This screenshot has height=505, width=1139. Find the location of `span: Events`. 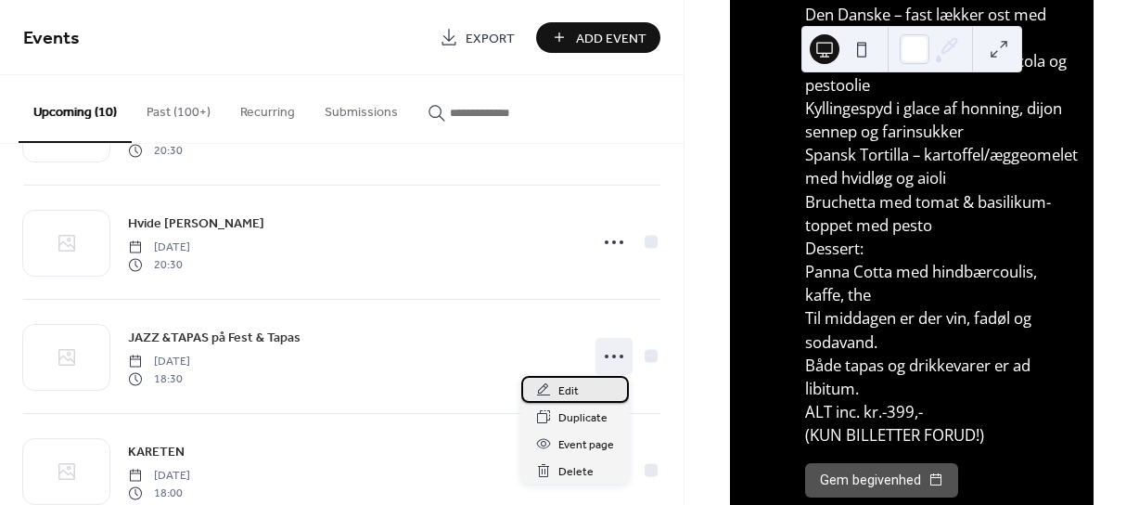

span: Events is located at coordinates (51, 38).